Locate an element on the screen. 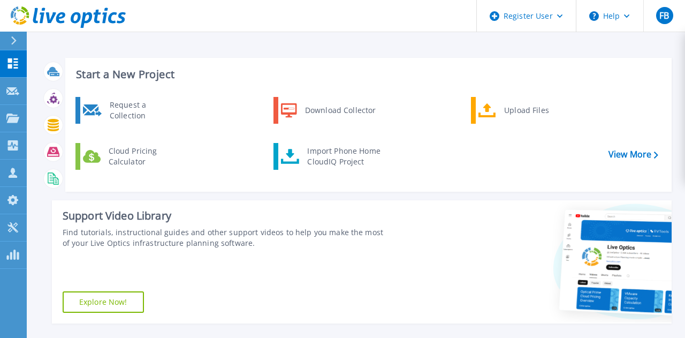 The width and height of the screenshot is (685, 338). a: View More is located at coordinates (633, 154).